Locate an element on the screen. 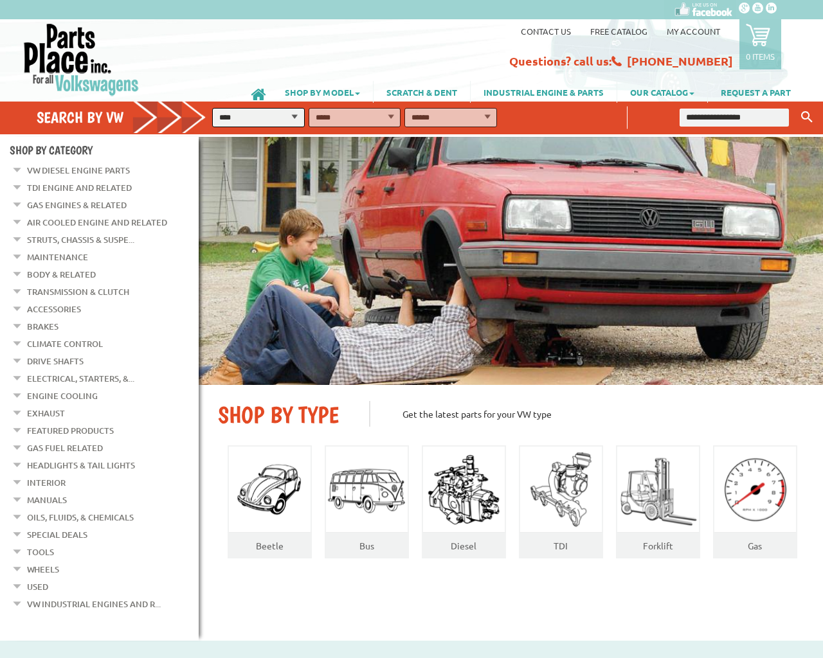  a: VW Industrial Engines and R... is located at coordinates (94, 604).